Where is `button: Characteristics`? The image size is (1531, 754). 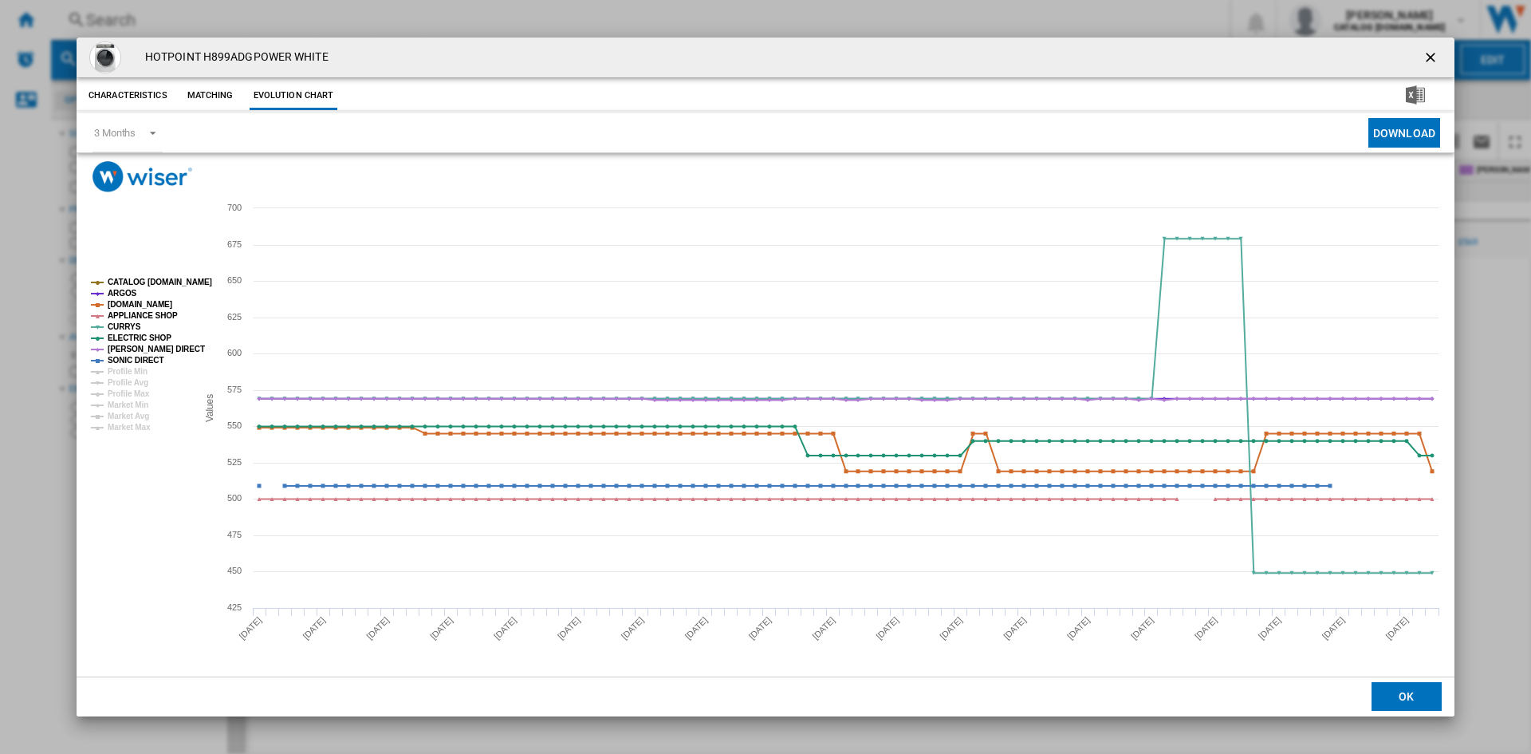
button: Characteristics is located at coordinates (128, 96).